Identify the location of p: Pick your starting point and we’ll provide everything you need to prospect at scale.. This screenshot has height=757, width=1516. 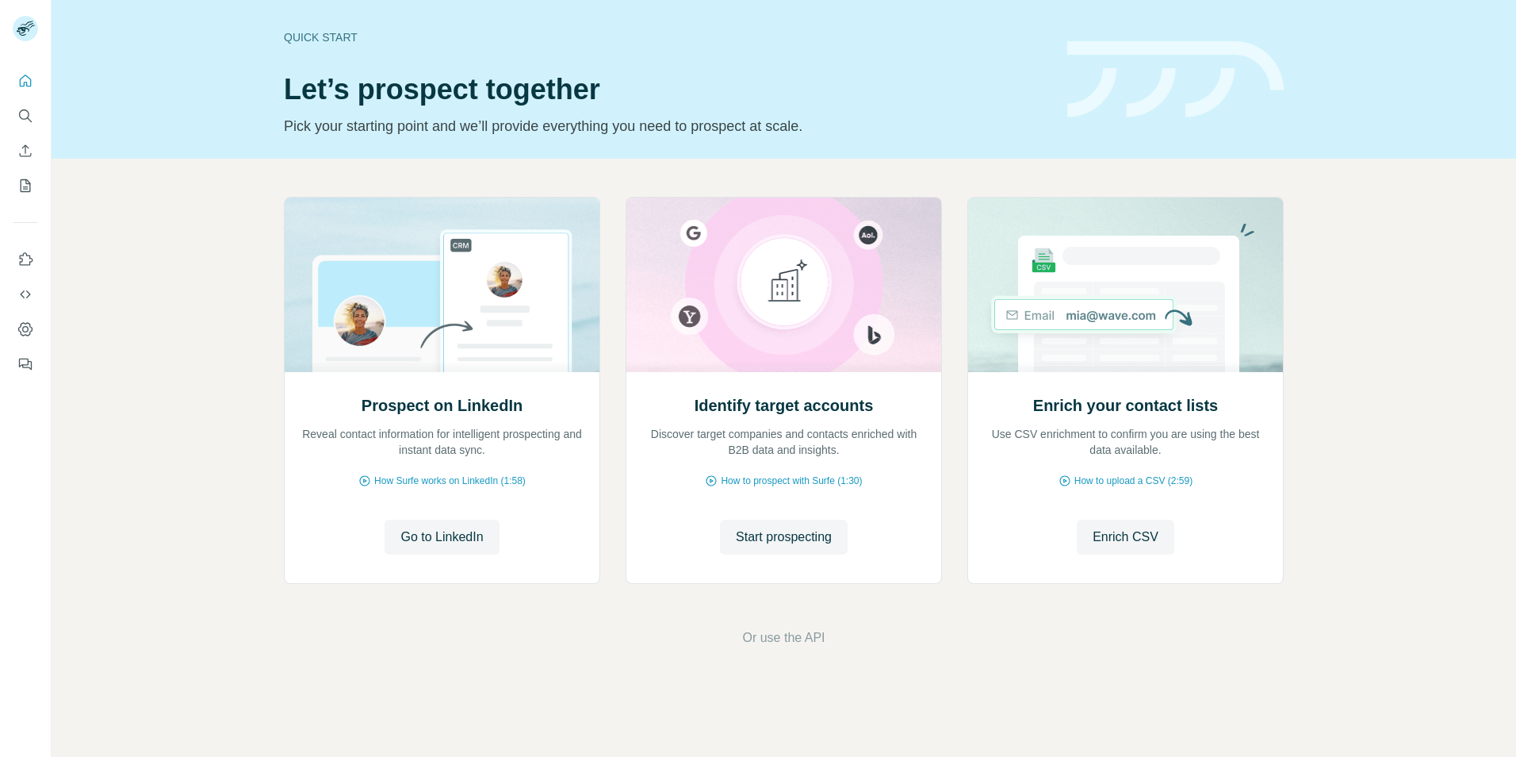
(666, 126).